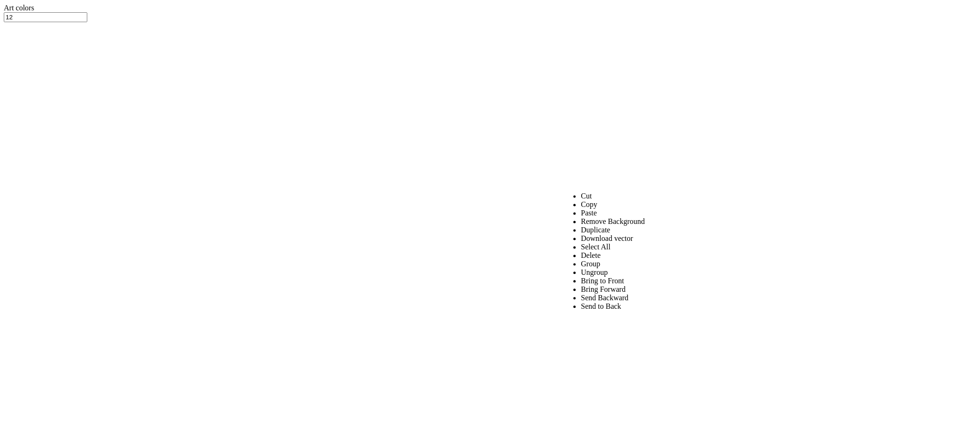  I want to click on li: Select All, so click(613, 247).